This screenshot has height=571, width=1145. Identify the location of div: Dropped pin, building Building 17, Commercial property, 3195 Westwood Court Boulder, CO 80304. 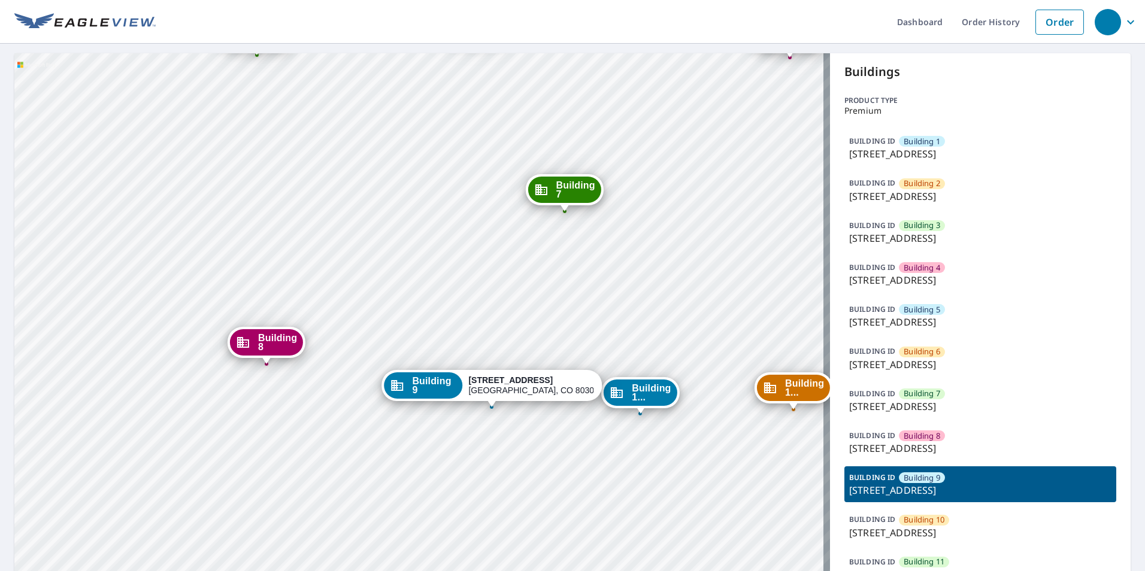
(640, 396).